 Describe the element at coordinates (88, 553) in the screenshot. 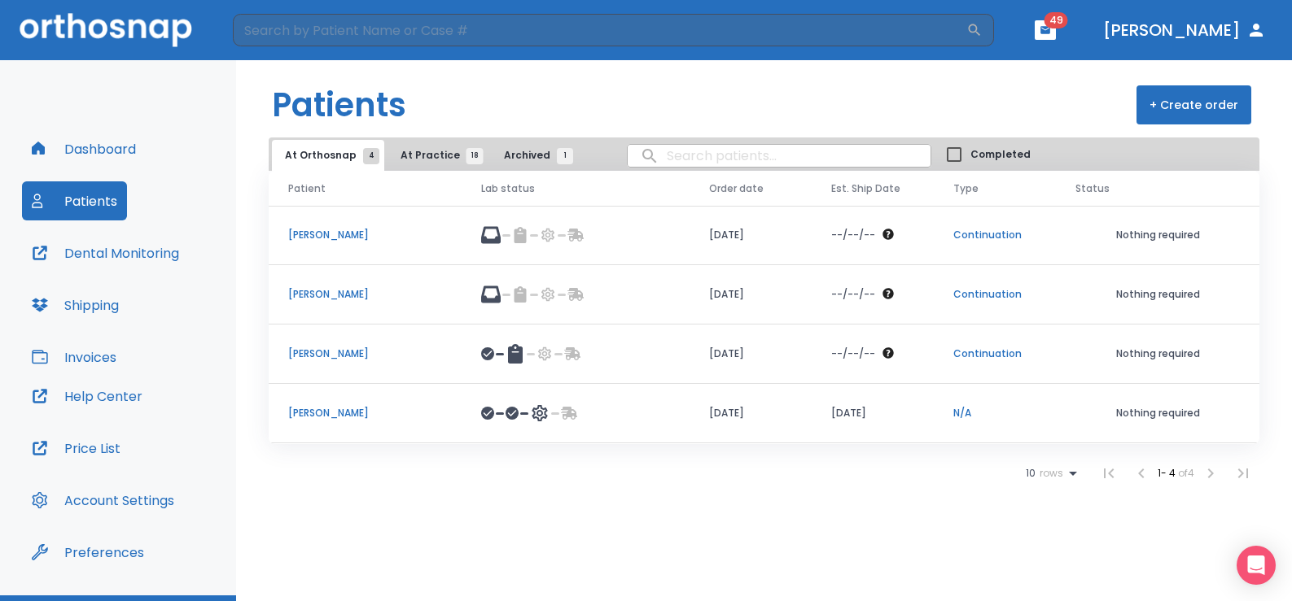

I see `a: Preferences` at that location.